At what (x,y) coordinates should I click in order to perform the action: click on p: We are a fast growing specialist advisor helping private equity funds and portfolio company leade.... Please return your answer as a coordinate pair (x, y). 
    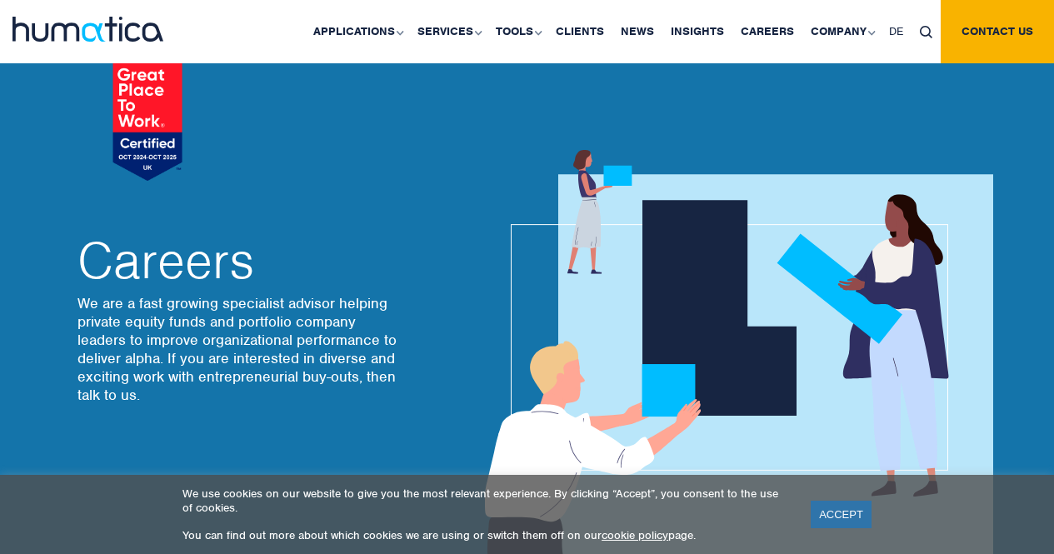
    Looking at the image, I should click on (240, 349).